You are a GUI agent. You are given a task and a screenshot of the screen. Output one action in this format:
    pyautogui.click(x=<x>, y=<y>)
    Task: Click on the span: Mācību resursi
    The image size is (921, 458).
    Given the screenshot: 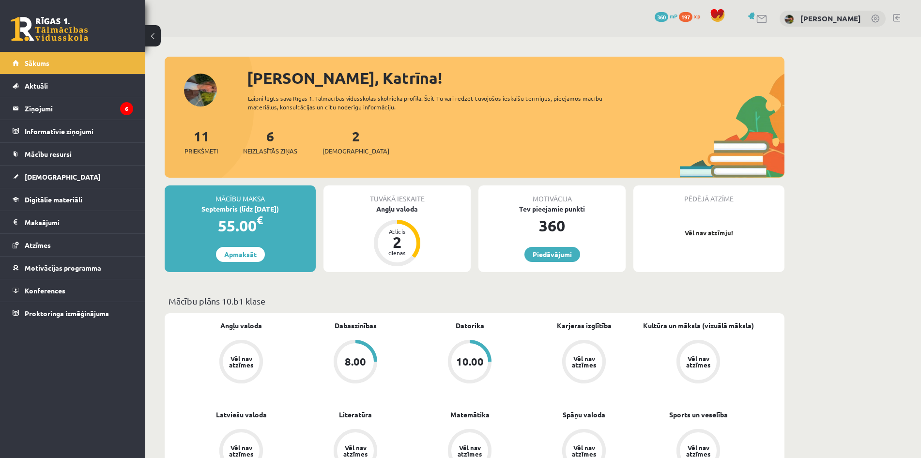 What is the action you would take?
    pyautogui.click(x=48, y=154)
    